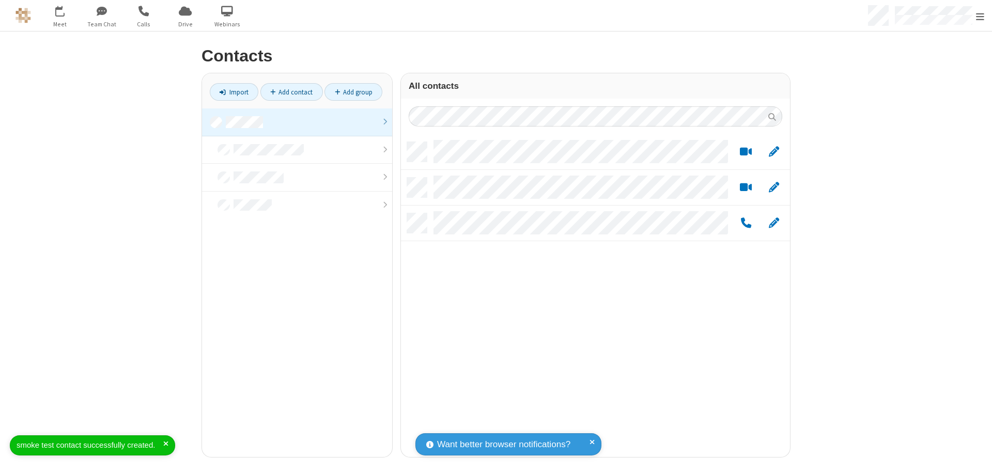 Image resolution: width=992 pixels, height=473 pixels. What do you see at coordinates (227, 24) in the screenshot?
I see `span: Webinars` at bounding box center [227, 24].